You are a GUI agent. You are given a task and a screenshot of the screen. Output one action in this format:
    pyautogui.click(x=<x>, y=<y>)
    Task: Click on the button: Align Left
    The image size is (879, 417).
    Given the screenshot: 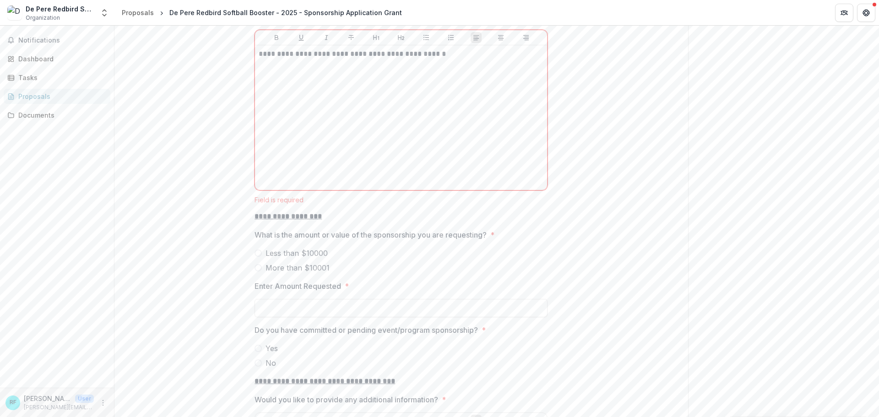 What is the action you would take?
    pyautogui.click(x=476, y=38)
    